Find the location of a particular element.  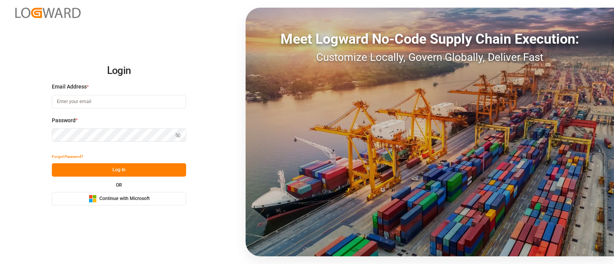

span: Email Address is located at coordinates (69, 87).